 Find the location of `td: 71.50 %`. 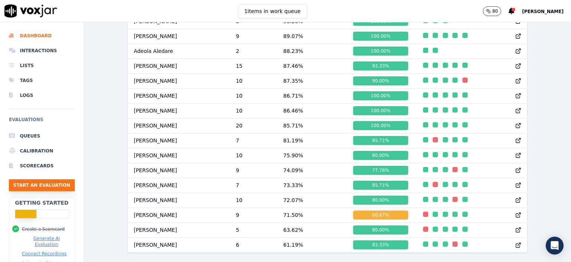

td: 71.50 % is located at coordinates (312, 215).